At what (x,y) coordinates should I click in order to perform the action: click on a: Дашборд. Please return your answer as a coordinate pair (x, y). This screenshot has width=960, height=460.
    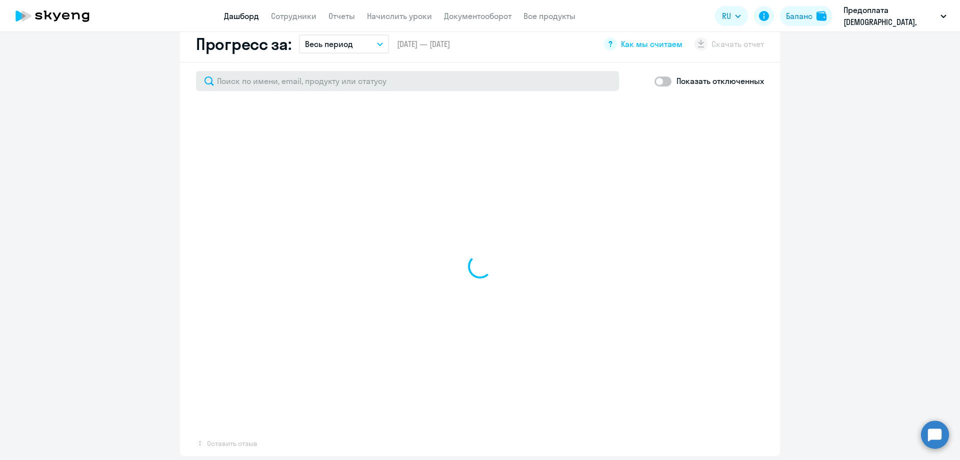
    Looking at the image, I should click on (242, 16).